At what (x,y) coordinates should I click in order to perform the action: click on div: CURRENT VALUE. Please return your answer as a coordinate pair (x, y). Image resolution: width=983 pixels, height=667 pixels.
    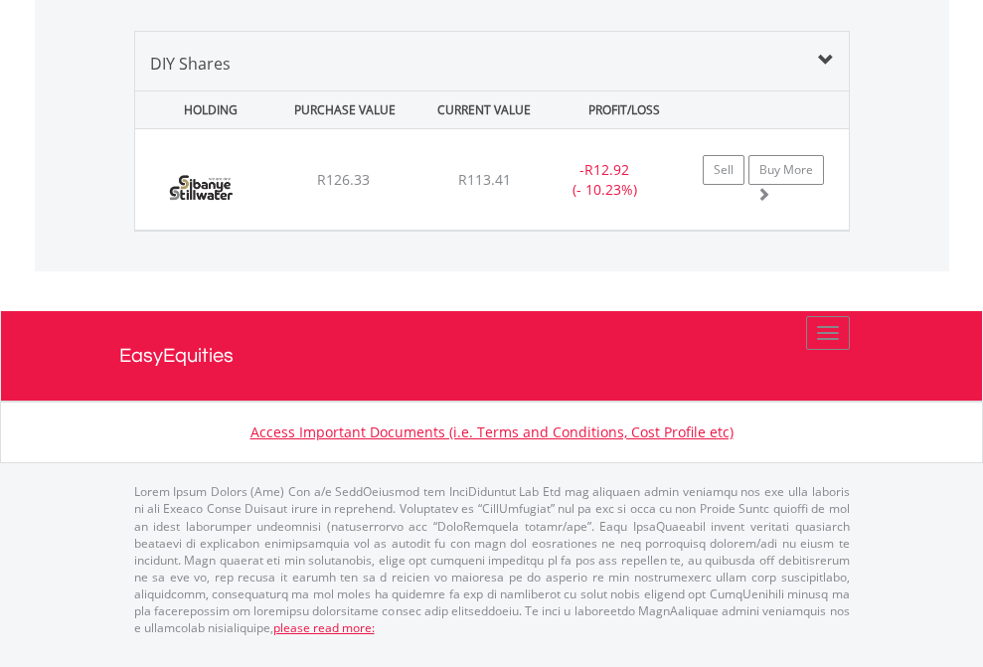
    Looking at the image, I should click on (484, 109).